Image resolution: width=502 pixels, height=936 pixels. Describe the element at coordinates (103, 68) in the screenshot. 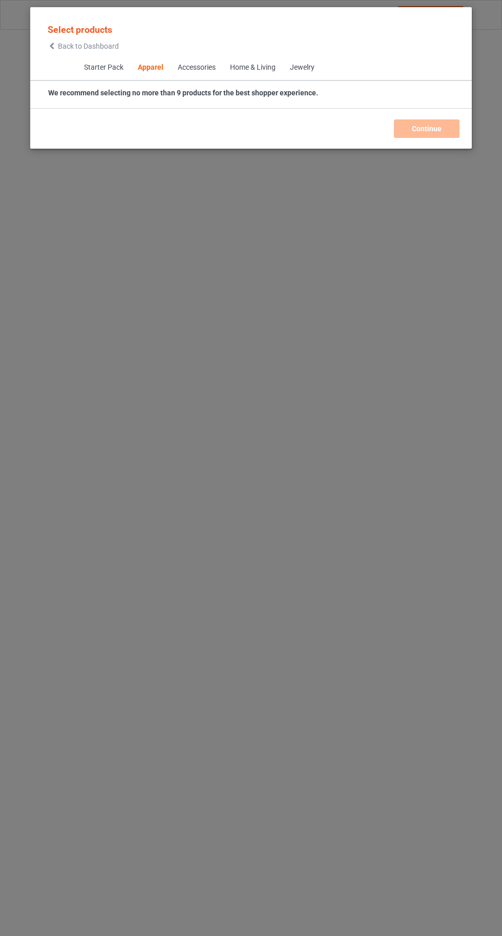

I see `span: Starter Pack` at that location.